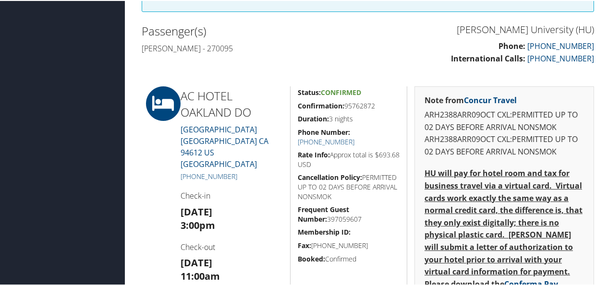 This screenshot has width=607, height=285. I want to click on h2: AC HOTEL OAKLAND DO, so click(231, 103).